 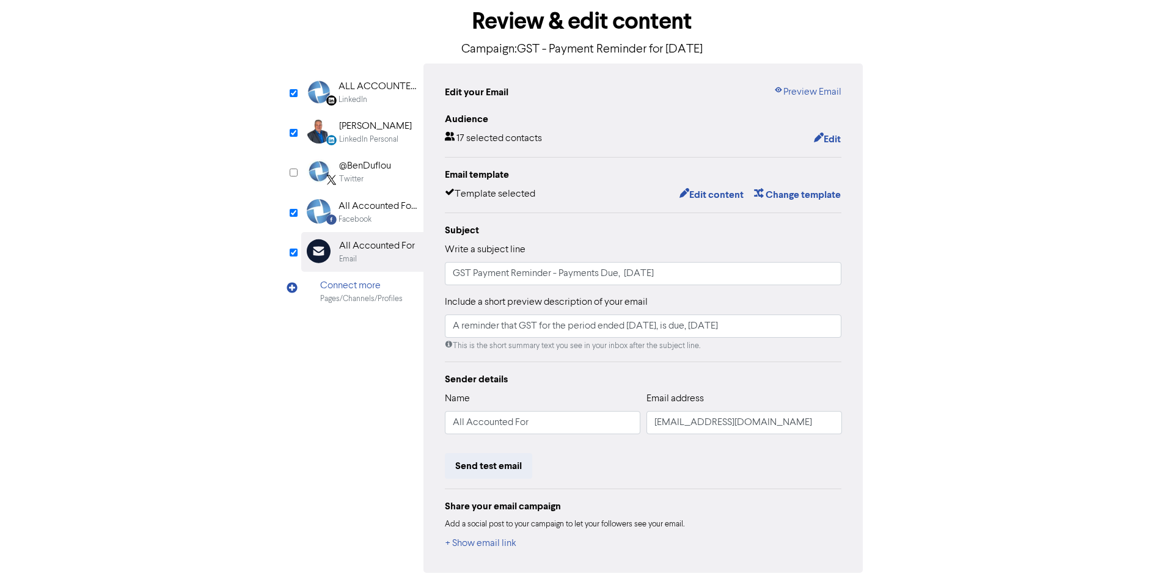 I want to click on div: 17 selected contacts, so click(x=493, y=139).